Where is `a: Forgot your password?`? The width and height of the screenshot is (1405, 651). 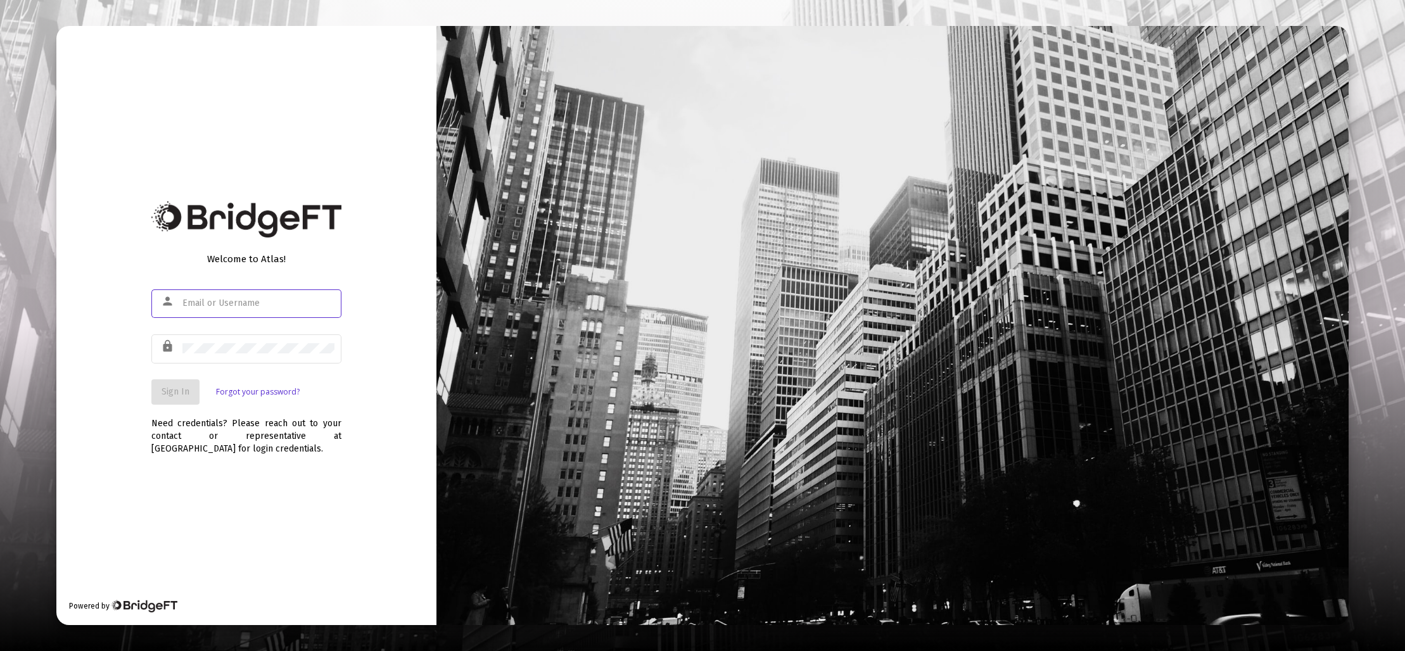
a: Forgot your password? is located at coordinates (258, 392).